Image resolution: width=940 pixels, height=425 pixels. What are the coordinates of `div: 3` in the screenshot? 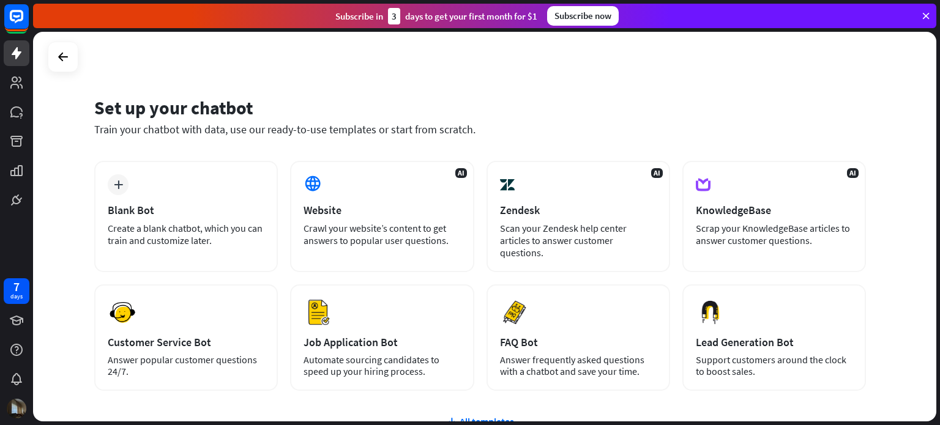 It's located at (394, 16).